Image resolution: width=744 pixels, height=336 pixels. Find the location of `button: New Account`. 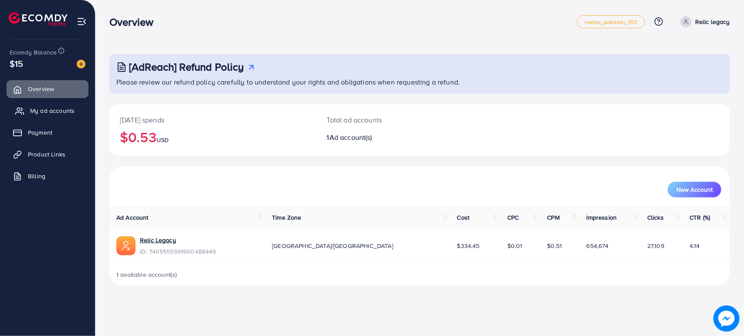

button: New Account is located at coordinates (694, 190).